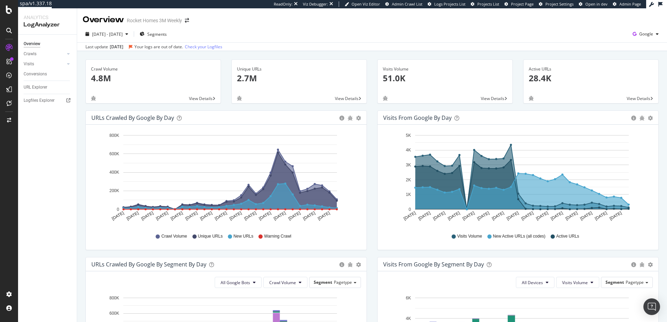 This screenshot has height=322, width=667. What do you see at coordinates (522, 4) in the screenshot?
I see `span: Project Page` at bounding box center [522, 4].